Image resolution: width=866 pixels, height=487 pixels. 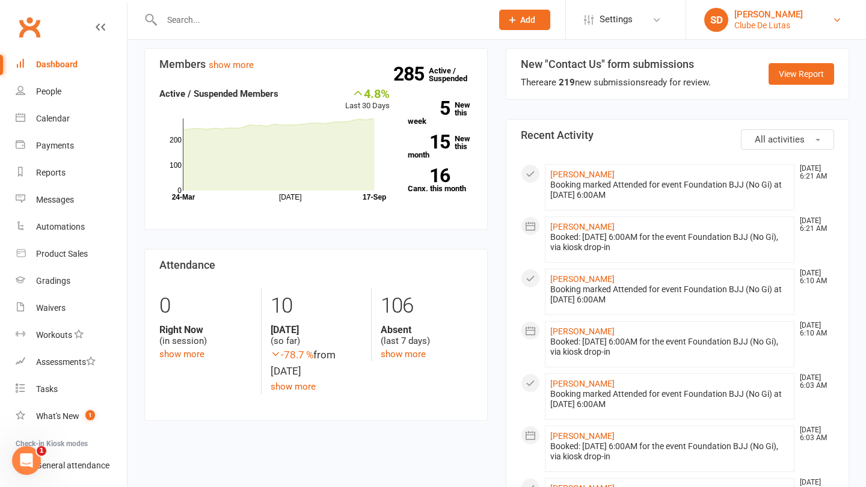 What do you see at coordinates (47, 389) in the screenshot?
I see `div: Tasks` at bounding box center [47, 389].